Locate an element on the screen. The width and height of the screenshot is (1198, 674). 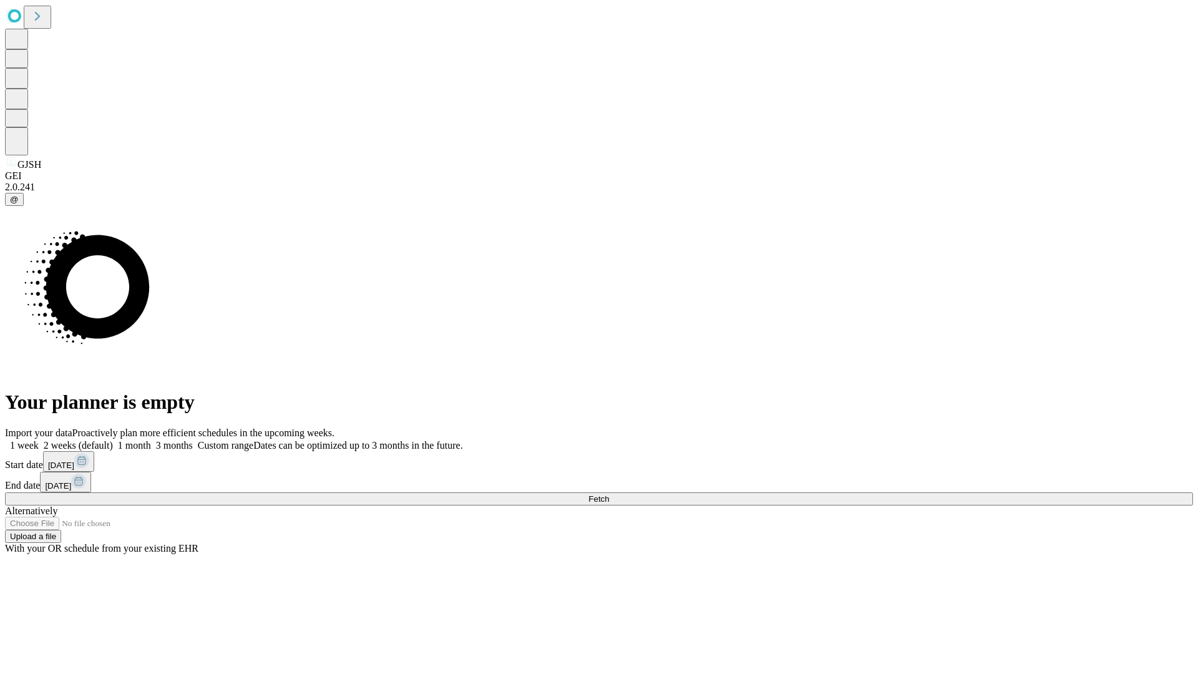
span: Custom range is located at coordinates (225, 445).